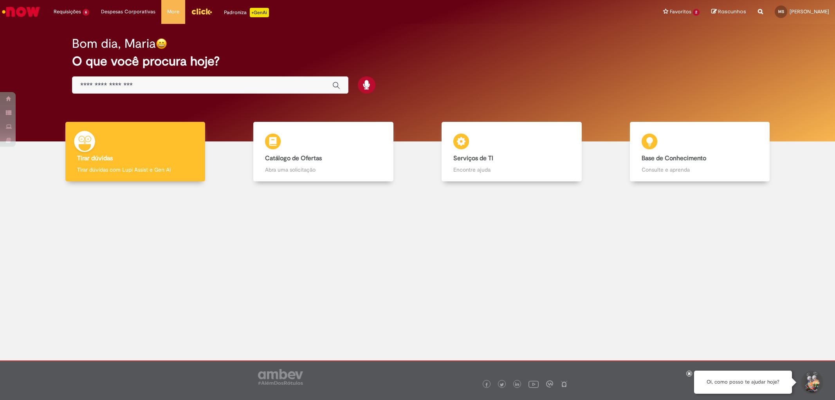  Describe the element at coordinates (680, 12) in the screenshot. I see `span: Favoritos` at that location.